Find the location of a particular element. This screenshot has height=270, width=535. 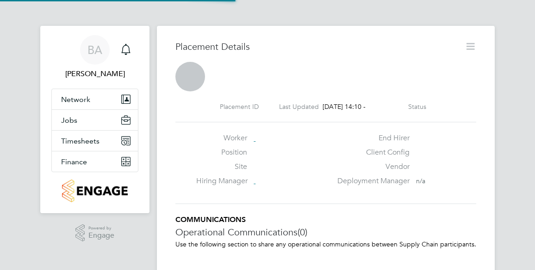

span: Powered by is located at coordinates (101, 228).